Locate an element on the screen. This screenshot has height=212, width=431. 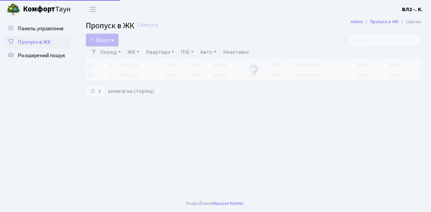
a: Скинути is located at coordinates (148, 25).